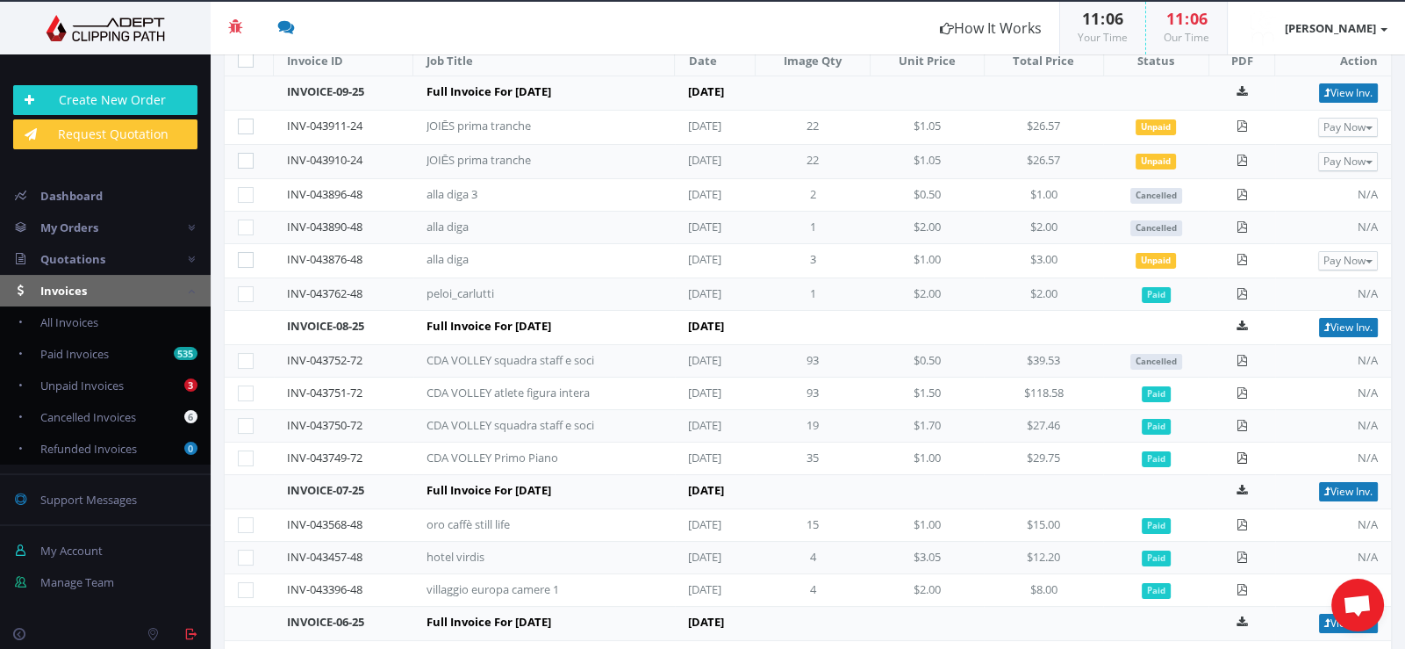  I want to click on a: Request Quotation, so click(105, 134).